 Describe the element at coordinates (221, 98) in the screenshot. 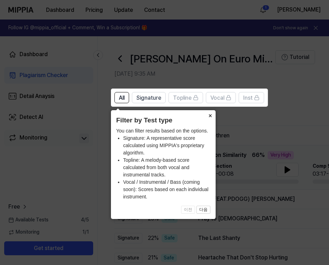

I see `button: Vocal` at that location.